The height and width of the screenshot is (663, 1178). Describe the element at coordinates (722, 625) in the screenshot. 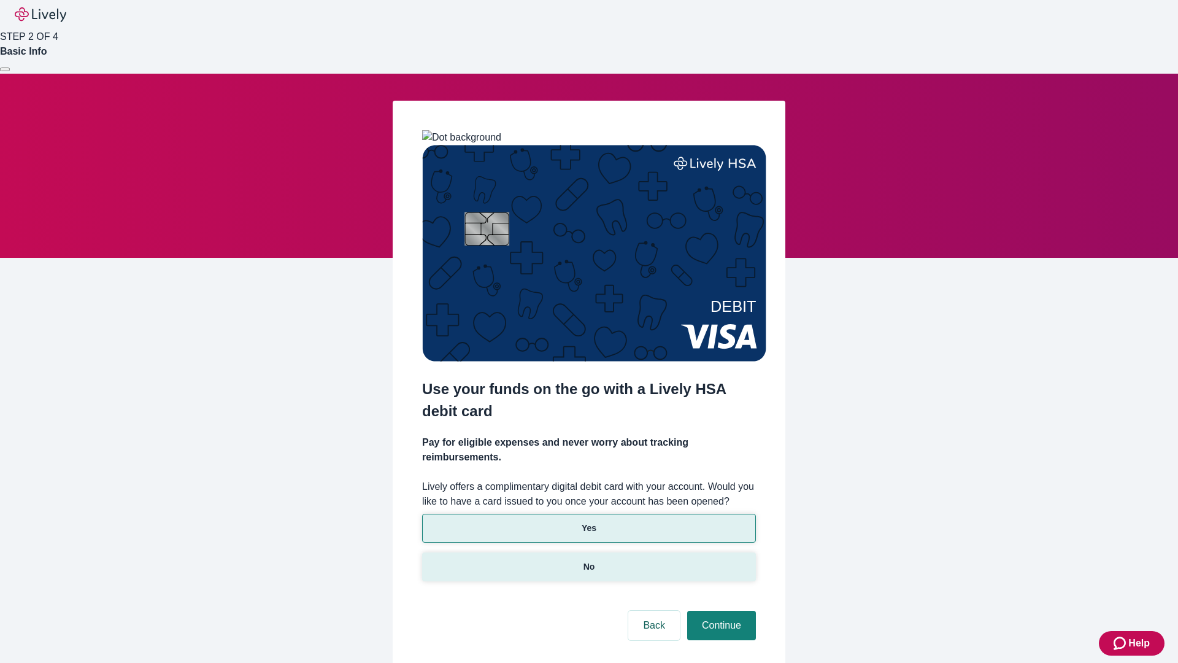

I see `button: Continue` at that location.